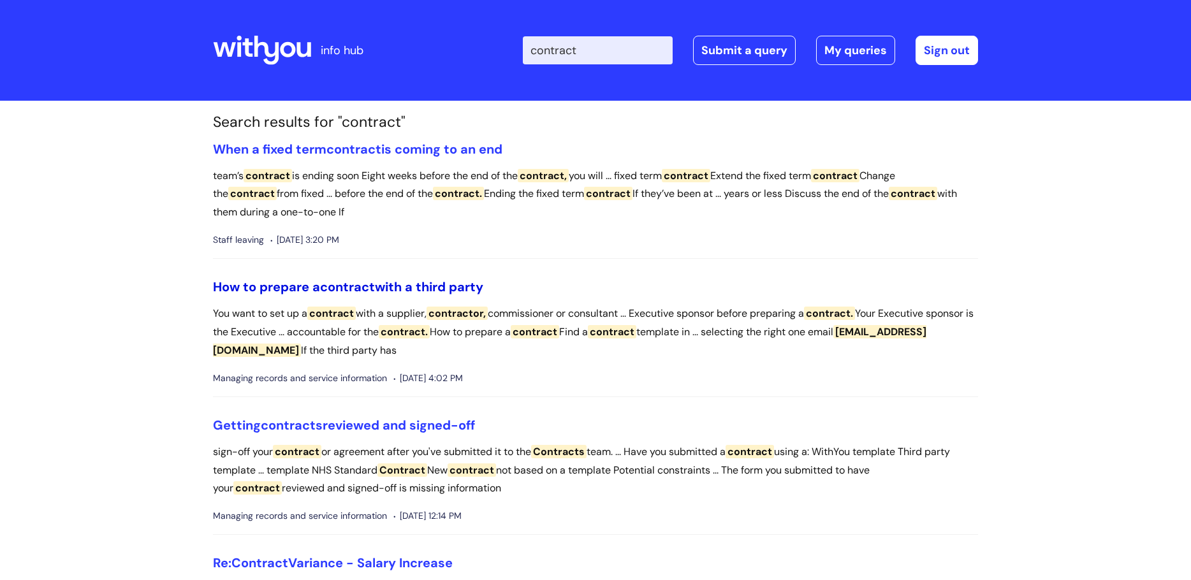  What do you see at coordinates (856, 50) in the screenshot?
I see `a: My queries` at bounding box center [856, 50].